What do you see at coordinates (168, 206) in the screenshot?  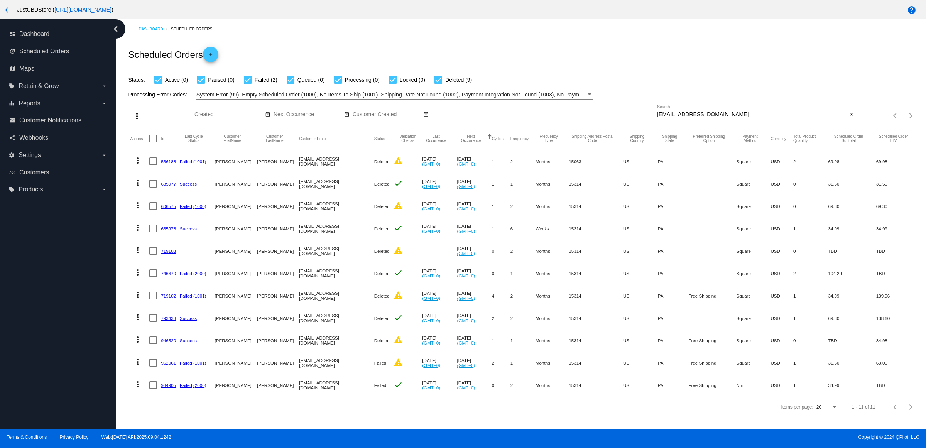 I see `a: 606575` at bounding box center [168, 206].